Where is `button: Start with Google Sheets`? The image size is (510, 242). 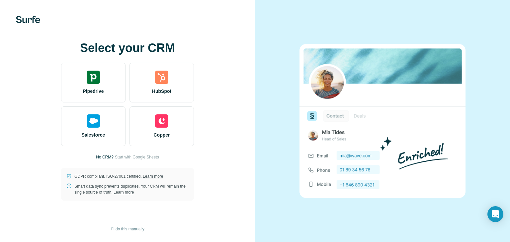 button: Start with Google Sheets is located at coordinates (137, 157).